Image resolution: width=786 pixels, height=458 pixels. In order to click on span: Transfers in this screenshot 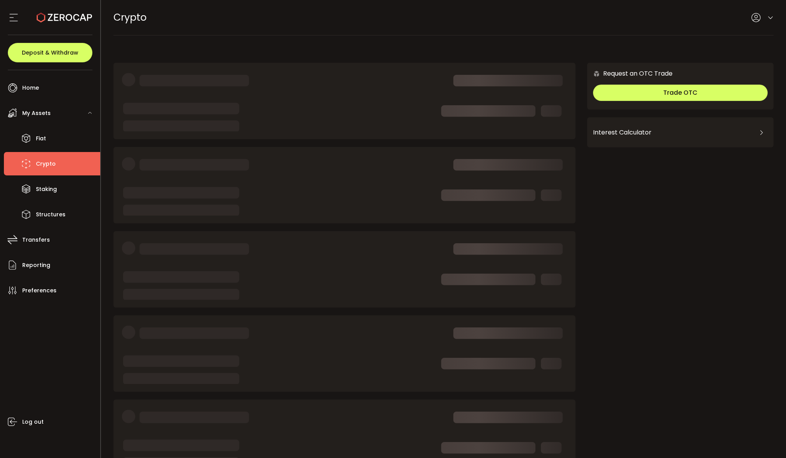, I will do `click(36, 240)`.